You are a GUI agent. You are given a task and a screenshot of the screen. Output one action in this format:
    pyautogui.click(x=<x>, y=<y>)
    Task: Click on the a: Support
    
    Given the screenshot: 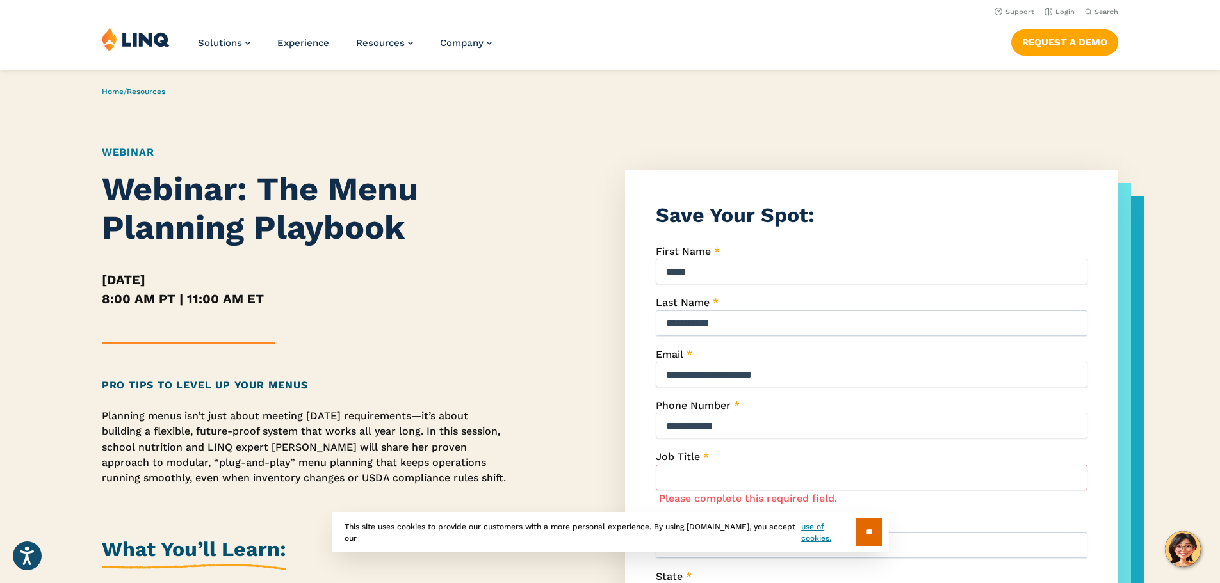 What is the action you would take?
    pyautogui.click(x=1014, y=12)
    